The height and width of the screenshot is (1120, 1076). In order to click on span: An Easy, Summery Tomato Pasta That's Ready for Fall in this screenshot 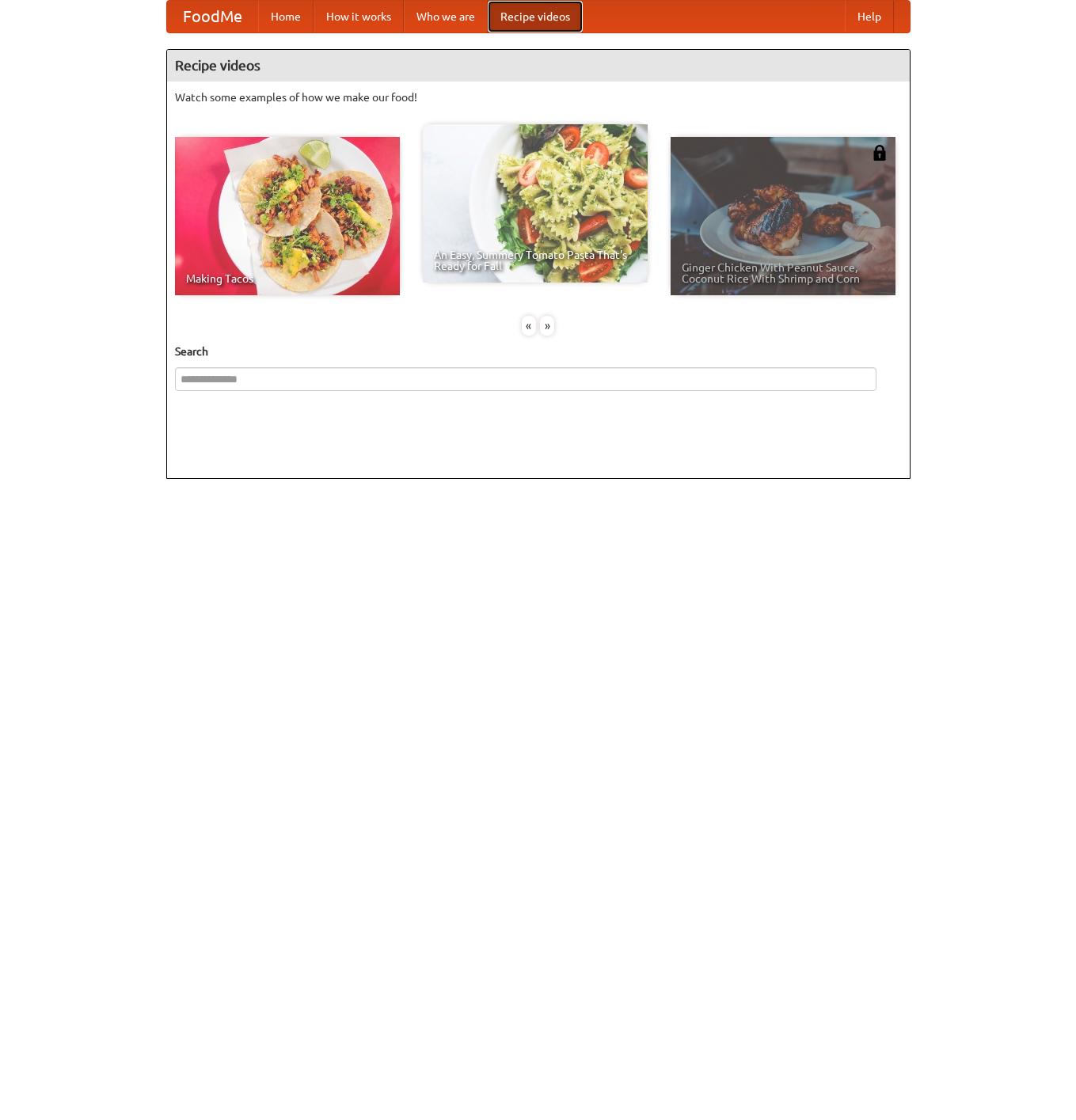, I will do `click(536, 260)`.